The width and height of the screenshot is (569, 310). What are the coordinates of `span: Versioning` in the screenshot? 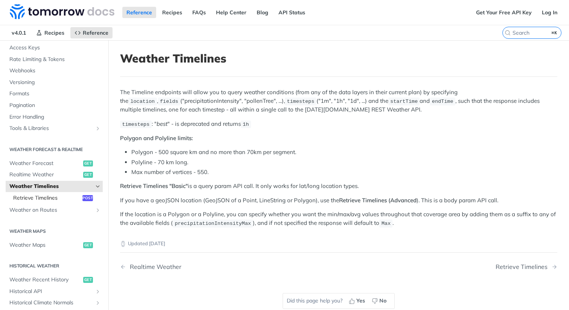 It's located at (55, 82).